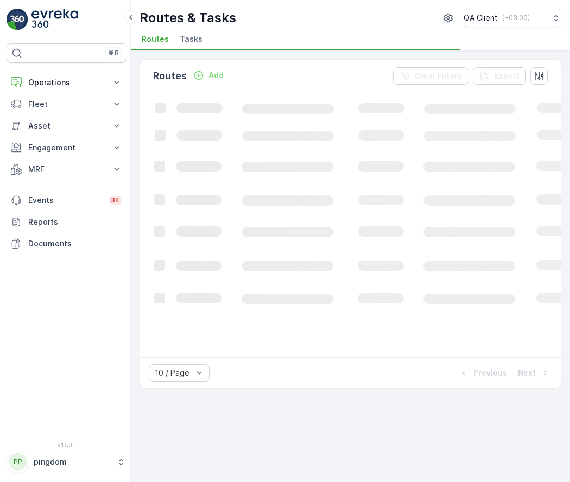 Image resolution: width=570 pixels, height=482 pixels. I want to click on button: Next, so click(534, 373).